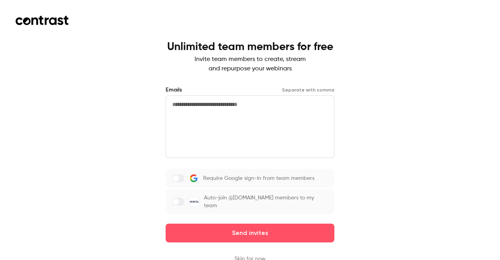 The image size is (500, 260). I want to click on label: Emails, so click(174, 90).